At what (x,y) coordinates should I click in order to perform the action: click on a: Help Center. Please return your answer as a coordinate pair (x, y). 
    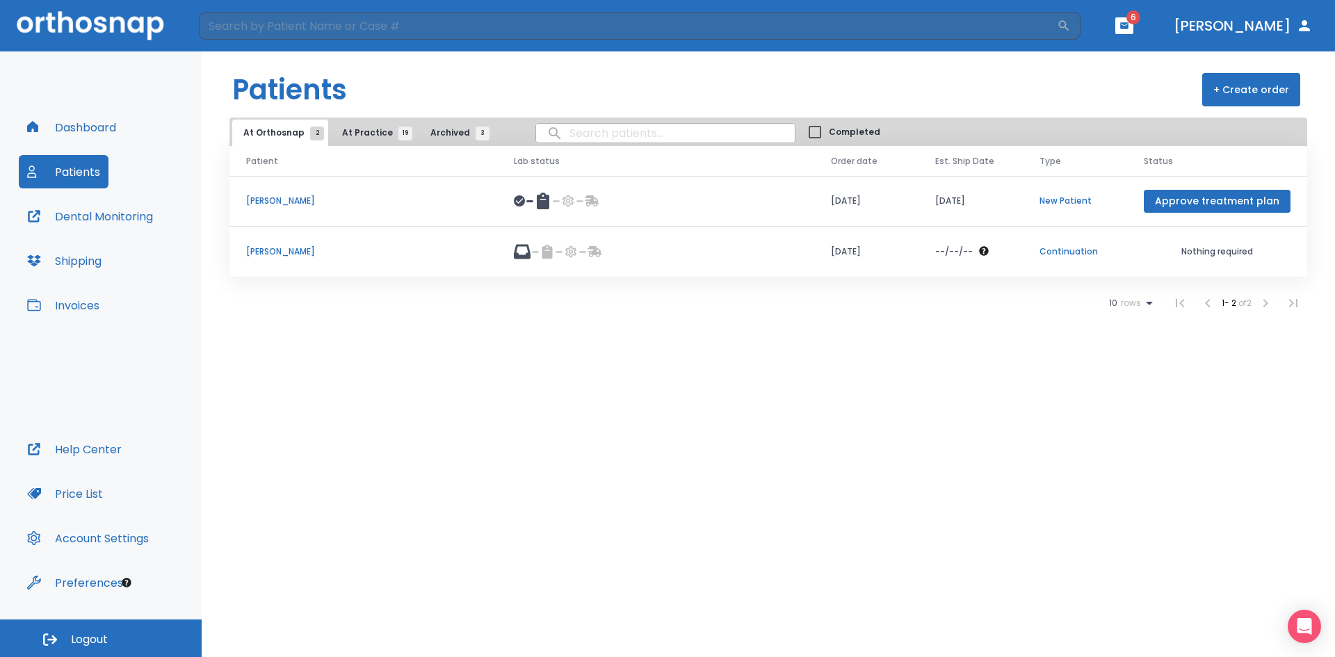
    Looking at the image, I should click on (74, 449).